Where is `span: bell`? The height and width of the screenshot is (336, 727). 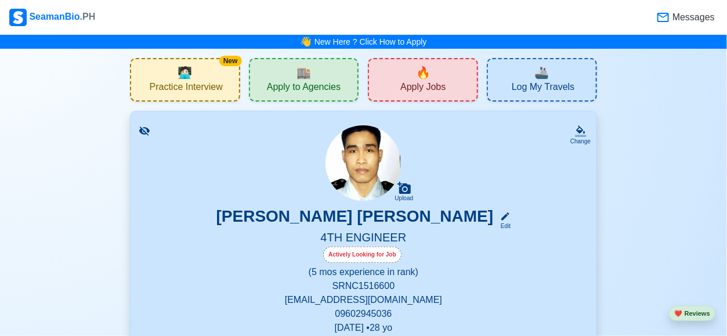 span: bell is located at coordinates (306, 41).